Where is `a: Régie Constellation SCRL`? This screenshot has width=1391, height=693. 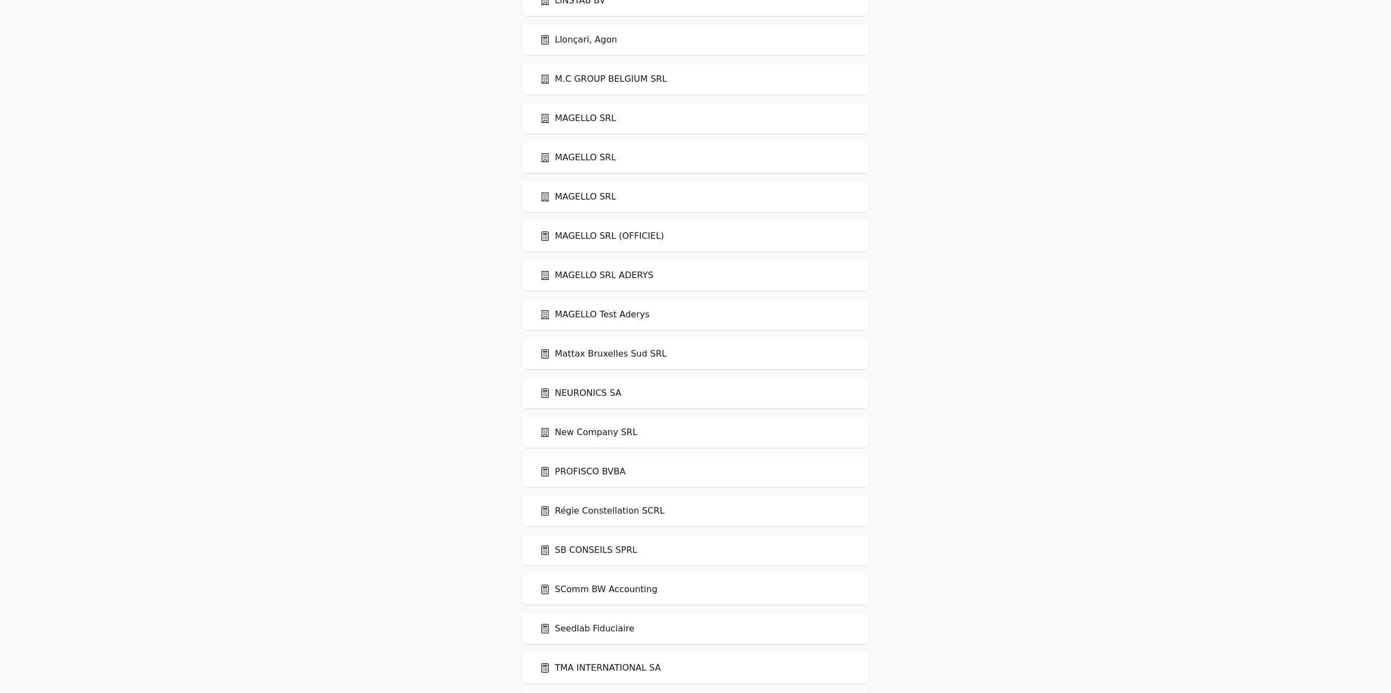 a: Régie Constellation SCRL is located at coordinates (602, 511).